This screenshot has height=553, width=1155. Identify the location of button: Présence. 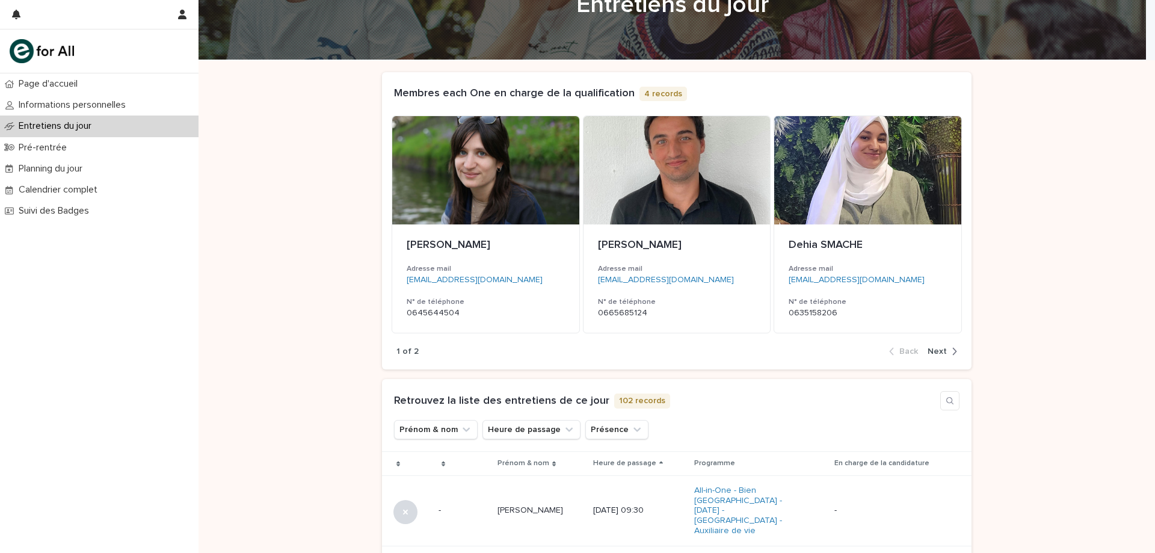
(616, 429).